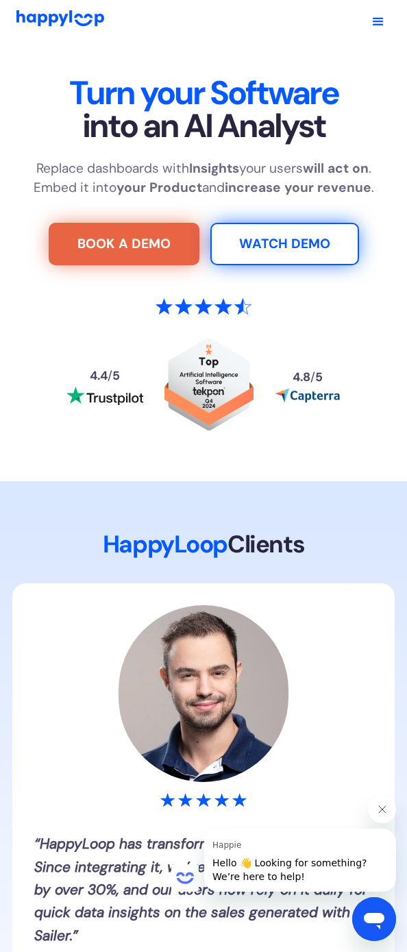  What do you see at coordinates (266, 544) in the screenshot?
I see `strong: Clients` at bounding box center [266, 544].